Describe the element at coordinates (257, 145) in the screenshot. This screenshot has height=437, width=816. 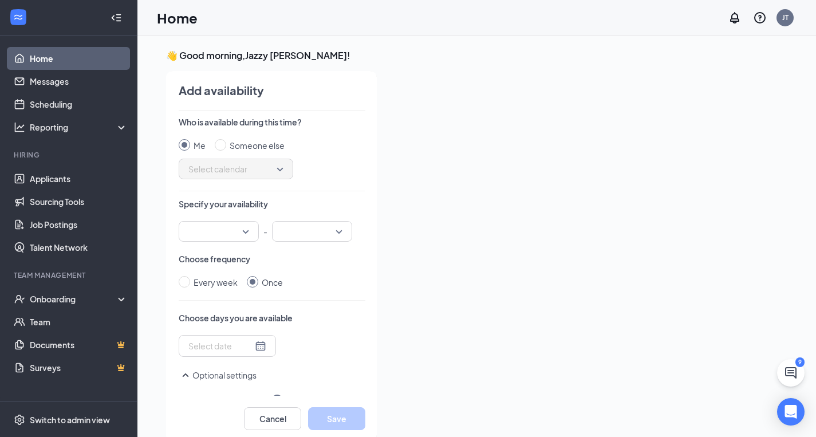
I see `div: Someone else` at that location.